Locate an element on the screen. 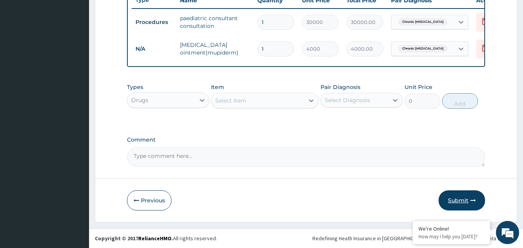 The width and height of the screenshot is (523, 248). div: Chat with us now is located at coordinates (85, 48).